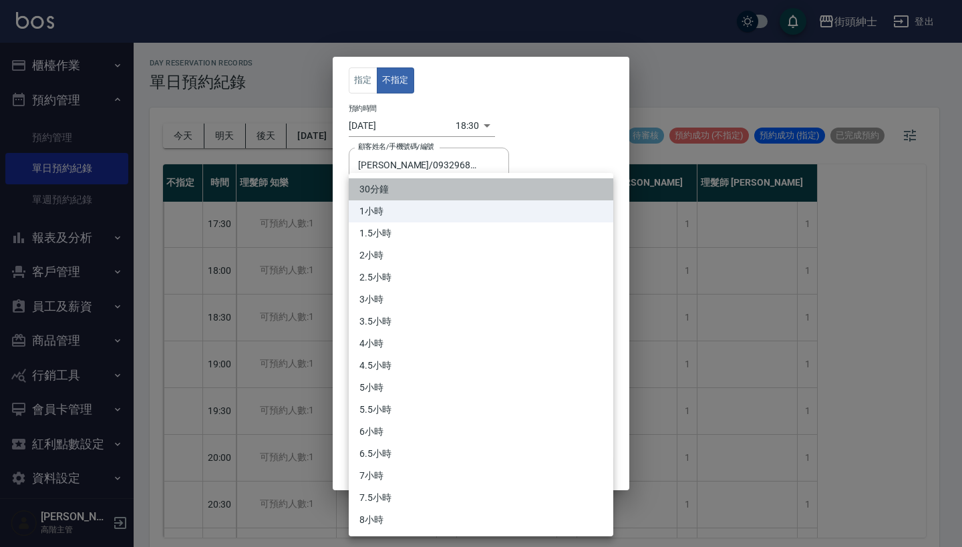  Describe the element at coordinates (481, 388) in the screenshot. I see `li: 5小時` at that location.